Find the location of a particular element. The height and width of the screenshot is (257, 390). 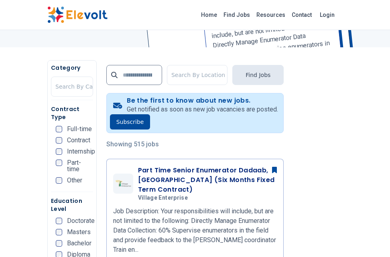

span: Masters is located at coordinates (79, 232).